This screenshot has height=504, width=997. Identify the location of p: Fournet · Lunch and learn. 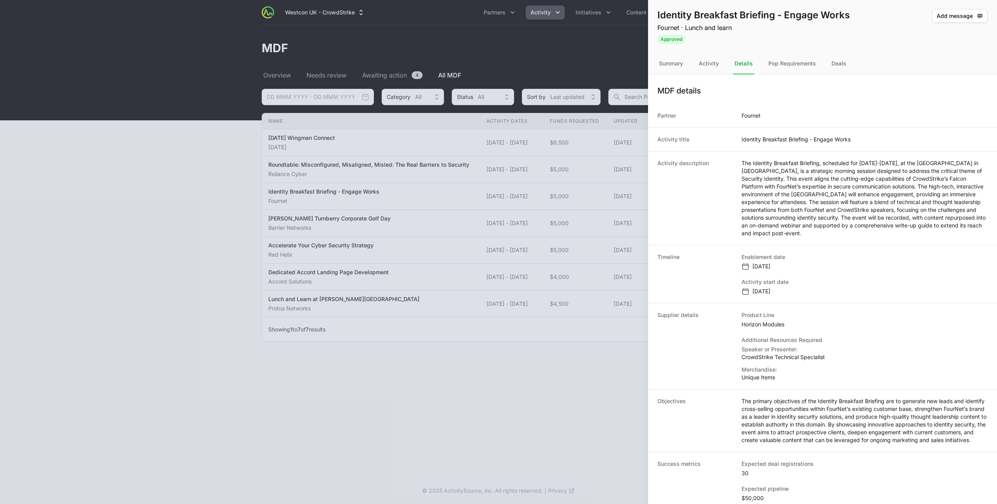
(754, 28).